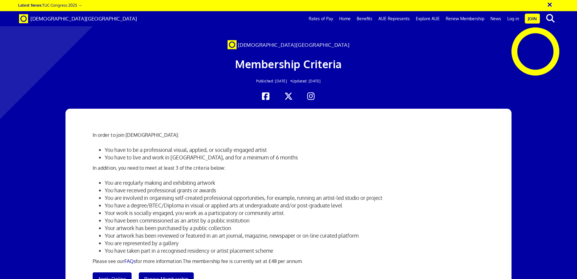  I want to click on li: Your artwork has been purchased by a public collection, so click(294, 228).